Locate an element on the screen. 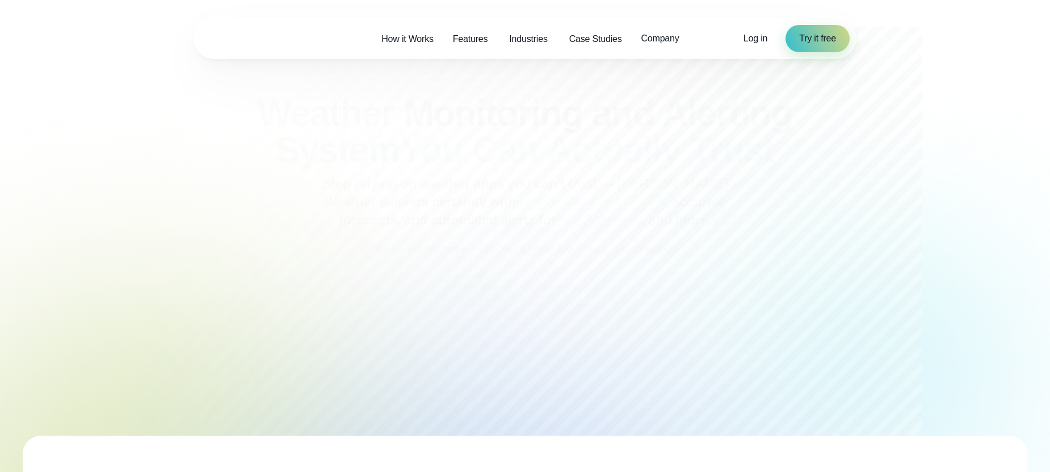 The width and height of the screenshot is (1050, 472). a: How it Works is located at coordinates (408, 39).